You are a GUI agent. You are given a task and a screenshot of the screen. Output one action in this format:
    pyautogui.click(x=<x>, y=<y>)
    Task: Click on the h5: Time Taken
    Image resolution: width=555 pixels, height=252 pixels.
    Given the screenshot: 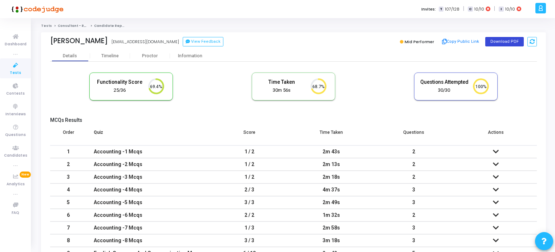 What is the action you would take?
    pyautogui.click(x=282, y=82)
    